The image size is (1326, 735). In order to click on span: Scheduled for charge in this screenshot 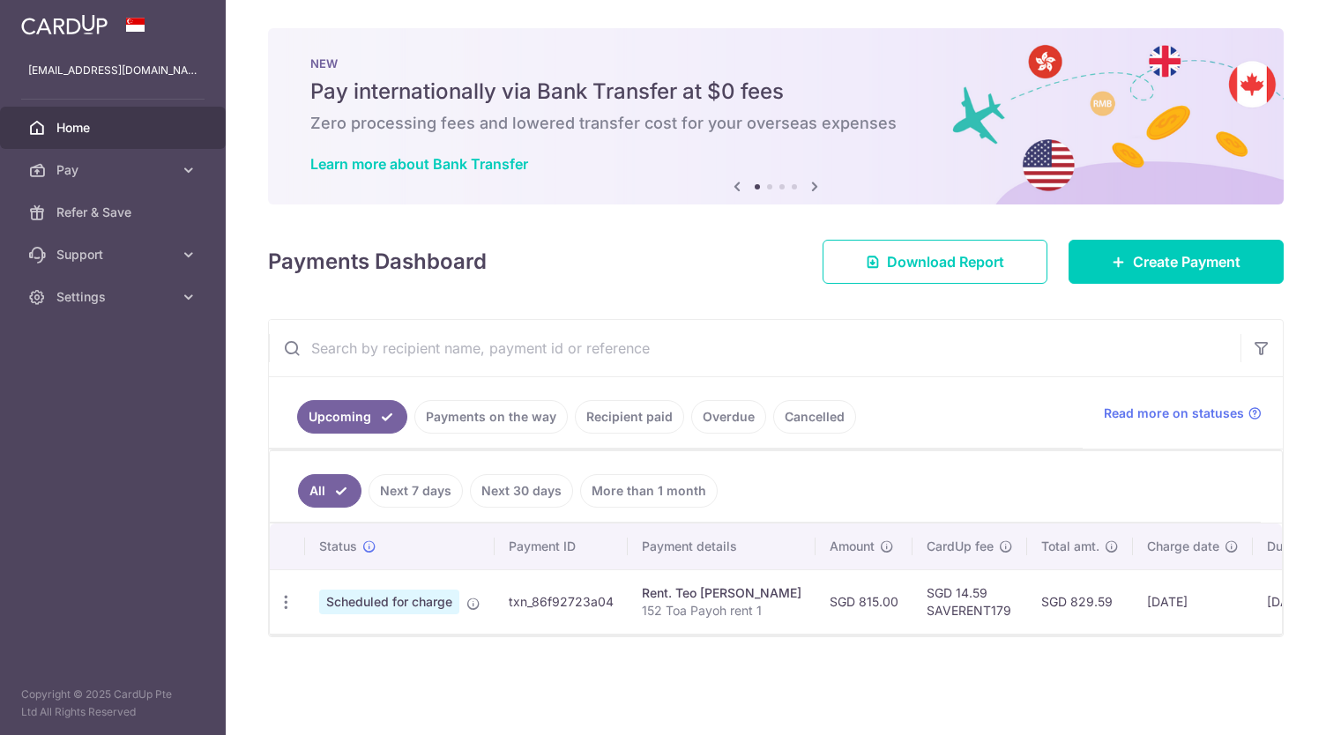, I will do `click(389, 602)`.